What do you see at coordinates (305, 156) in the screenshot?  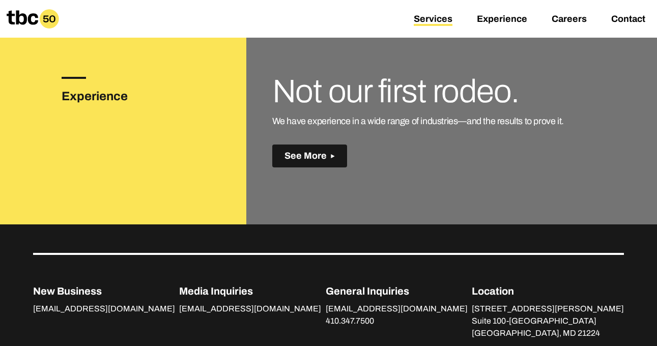 I see `span: See More` at bounding box center [305, 156].